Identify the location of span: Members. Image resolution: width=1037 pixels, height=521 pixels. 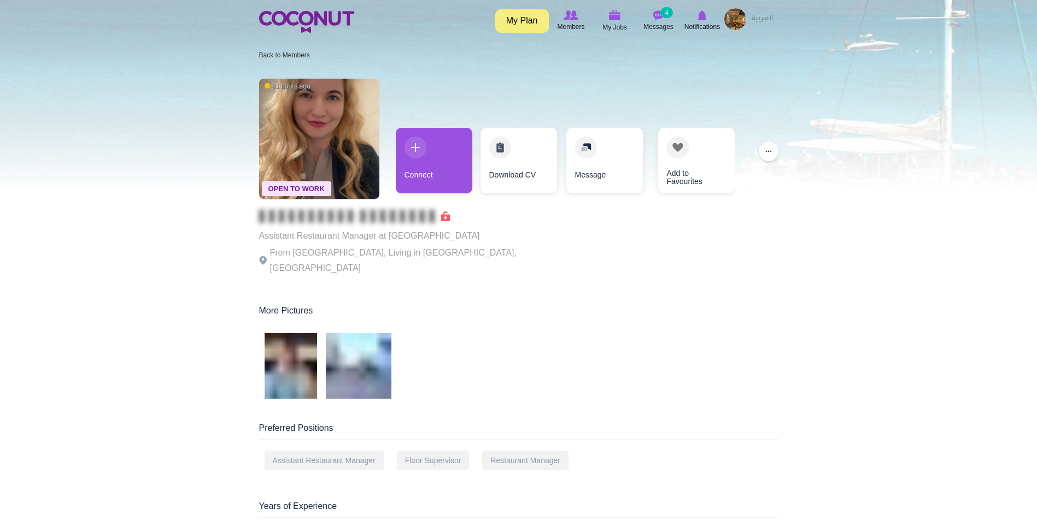
(571, 27).